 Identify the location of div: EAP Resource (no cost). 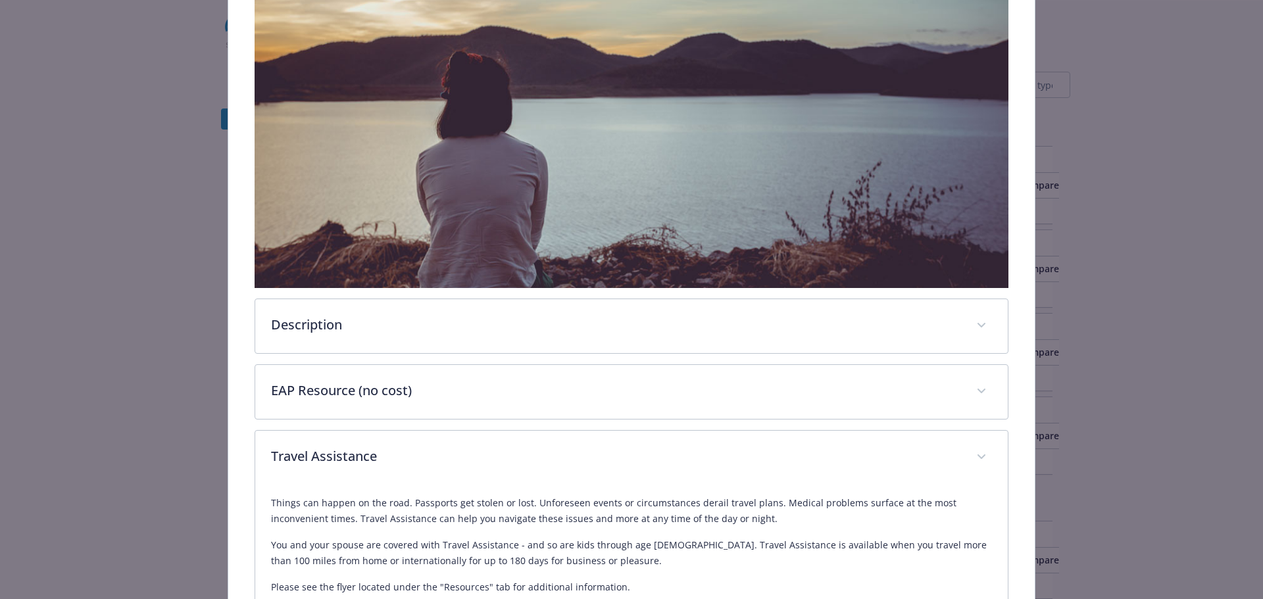
(631, 392).